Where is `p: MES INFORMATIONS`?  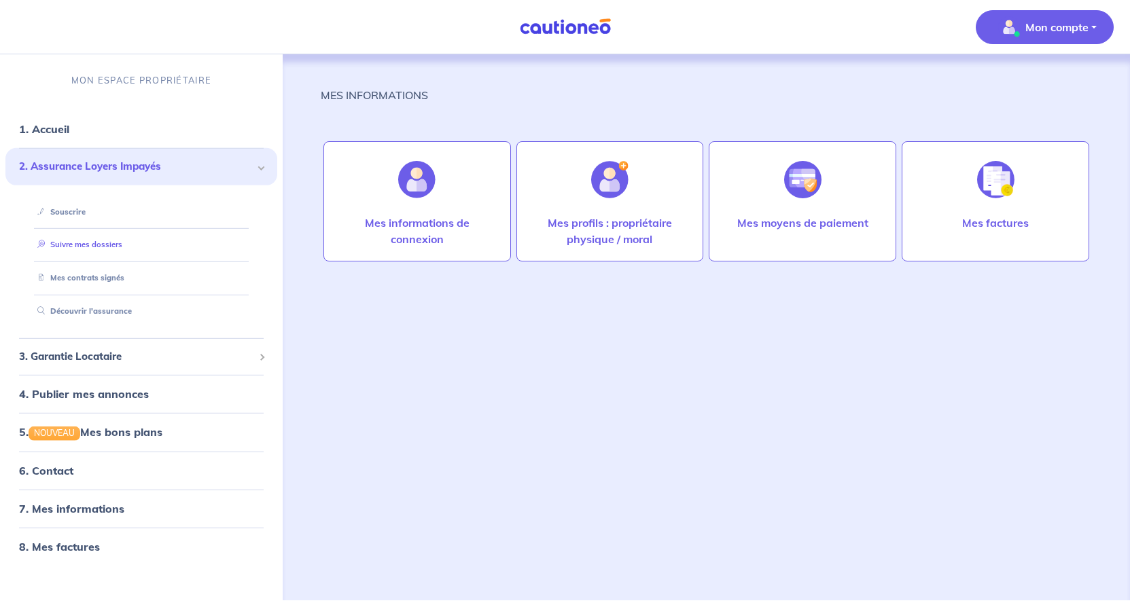
p: MES INFORMATIONS is located at coordinates (374, 95).